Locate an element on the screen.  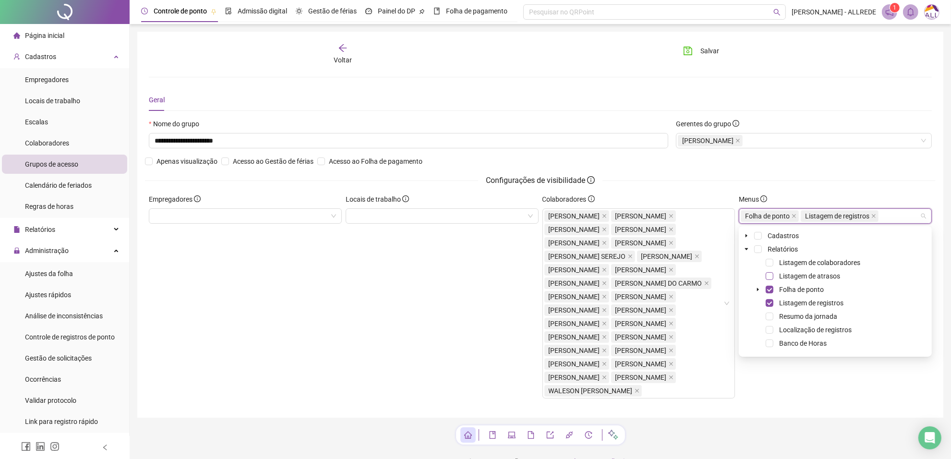
span: BRUNO CIQUEIRA SEREJO is located at coordinates (590, 256).